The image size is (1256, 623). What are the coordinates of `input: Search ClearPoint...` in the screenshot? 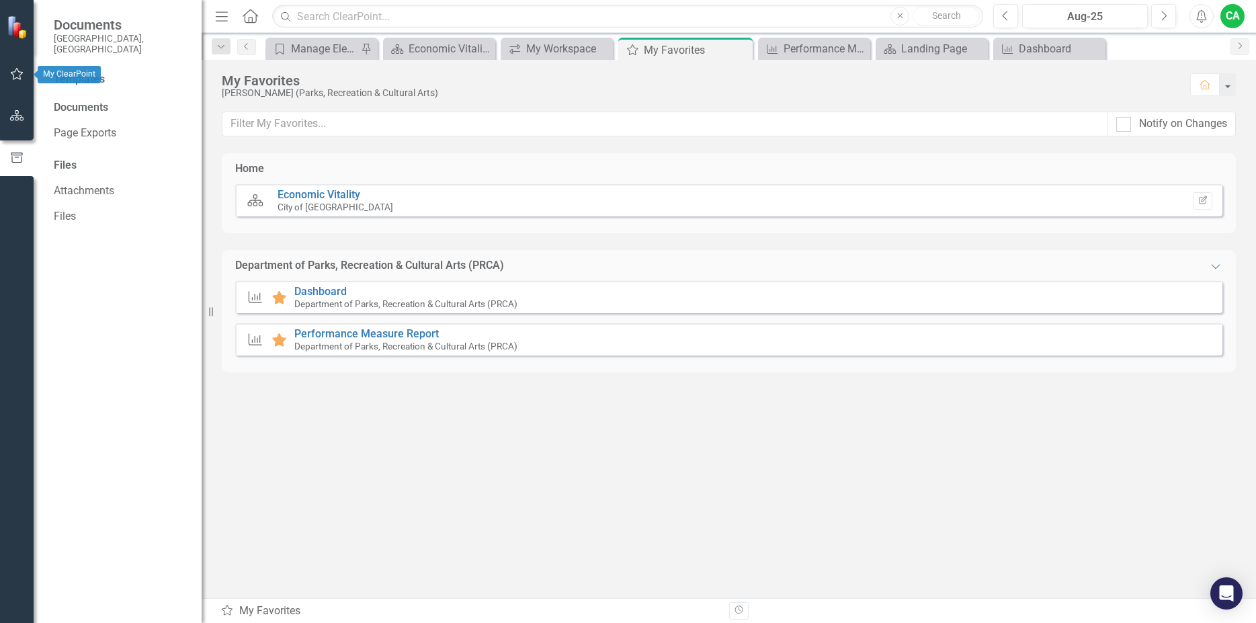 It's located at (628, 16).